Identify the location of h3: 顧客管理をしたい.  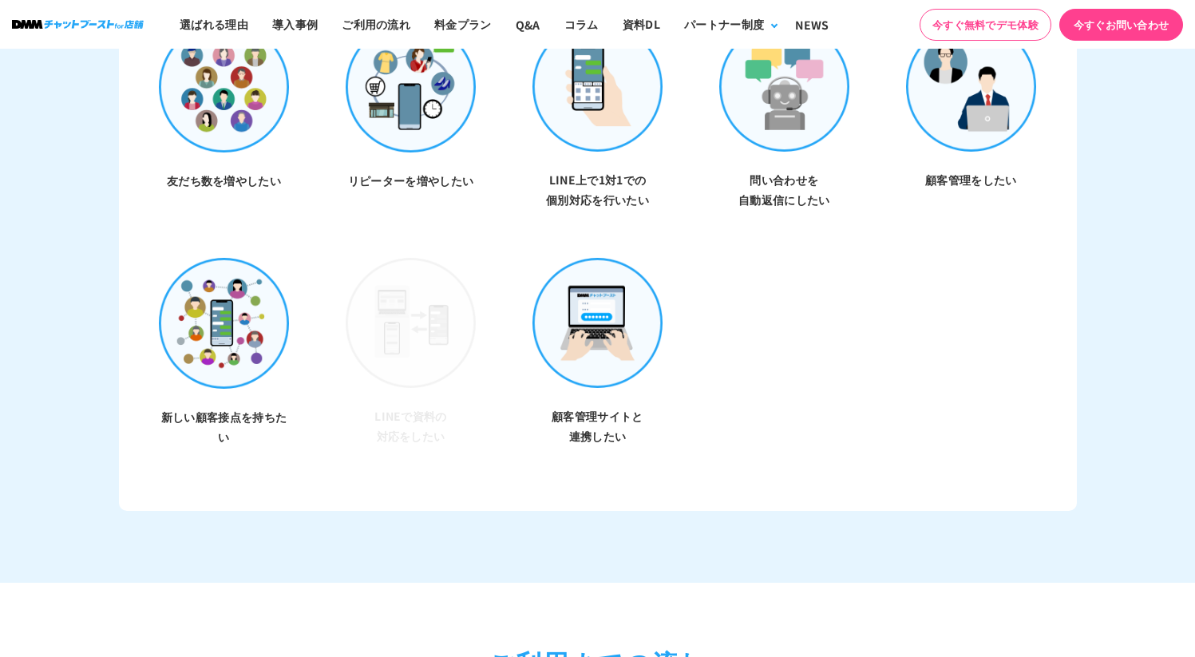
(972, 180).